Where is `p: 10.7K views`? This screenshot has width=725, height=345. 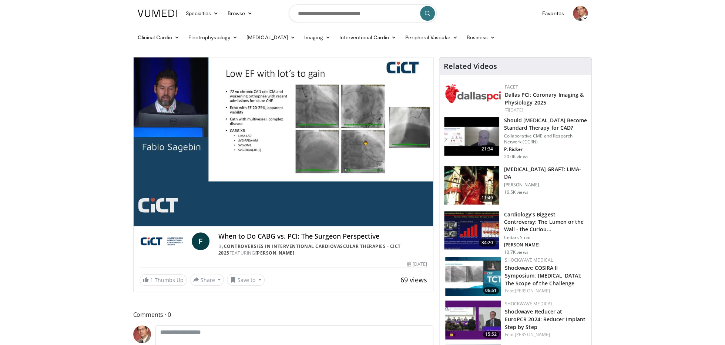 p: 10.7K views is located at coordinates (516, 252).